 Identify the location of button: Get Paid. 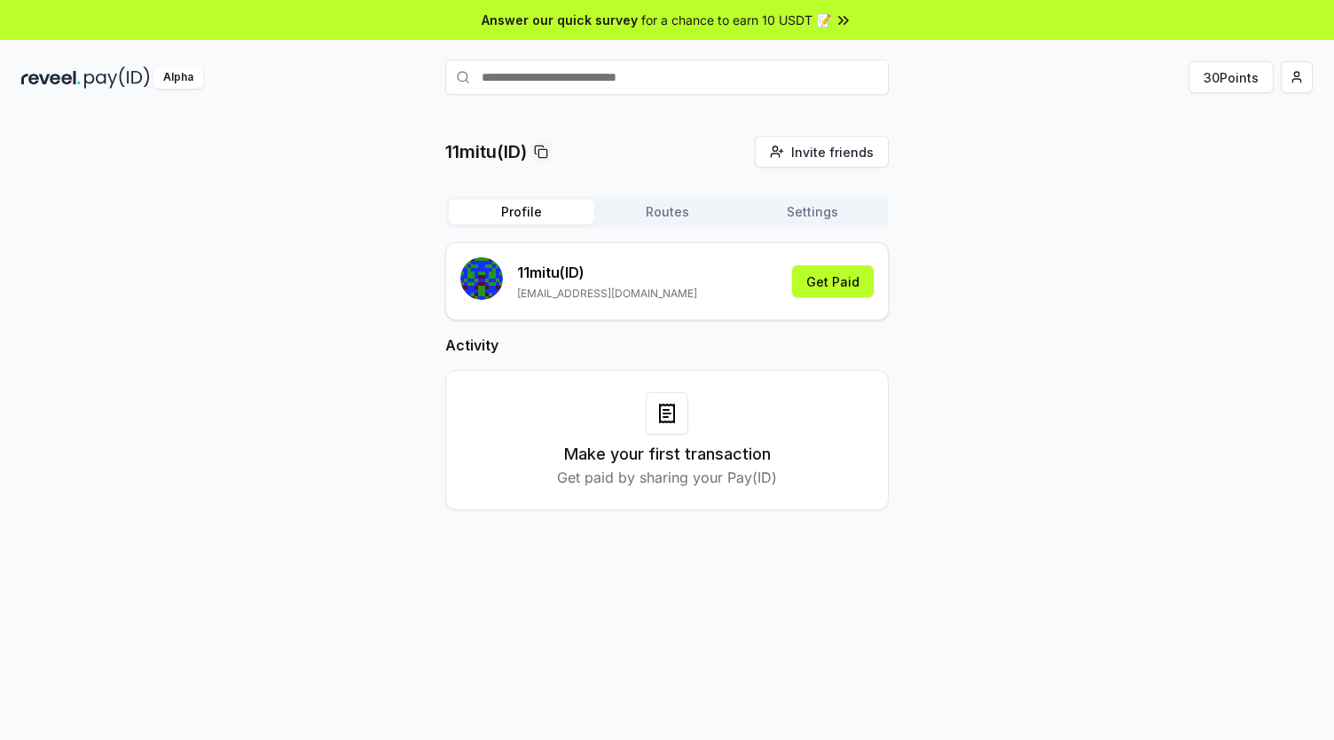
(833, 281).